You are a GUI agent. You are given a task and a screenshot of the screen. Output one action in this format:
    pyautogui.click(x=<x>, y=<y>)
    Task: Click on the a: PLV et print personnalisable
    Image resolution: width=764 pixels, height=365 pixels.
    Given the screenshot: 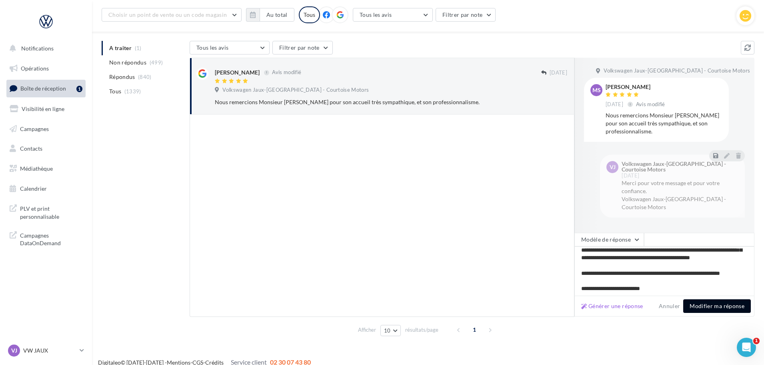 What is the action you would take?
    pyautogui.click(x=46, y=211)
    